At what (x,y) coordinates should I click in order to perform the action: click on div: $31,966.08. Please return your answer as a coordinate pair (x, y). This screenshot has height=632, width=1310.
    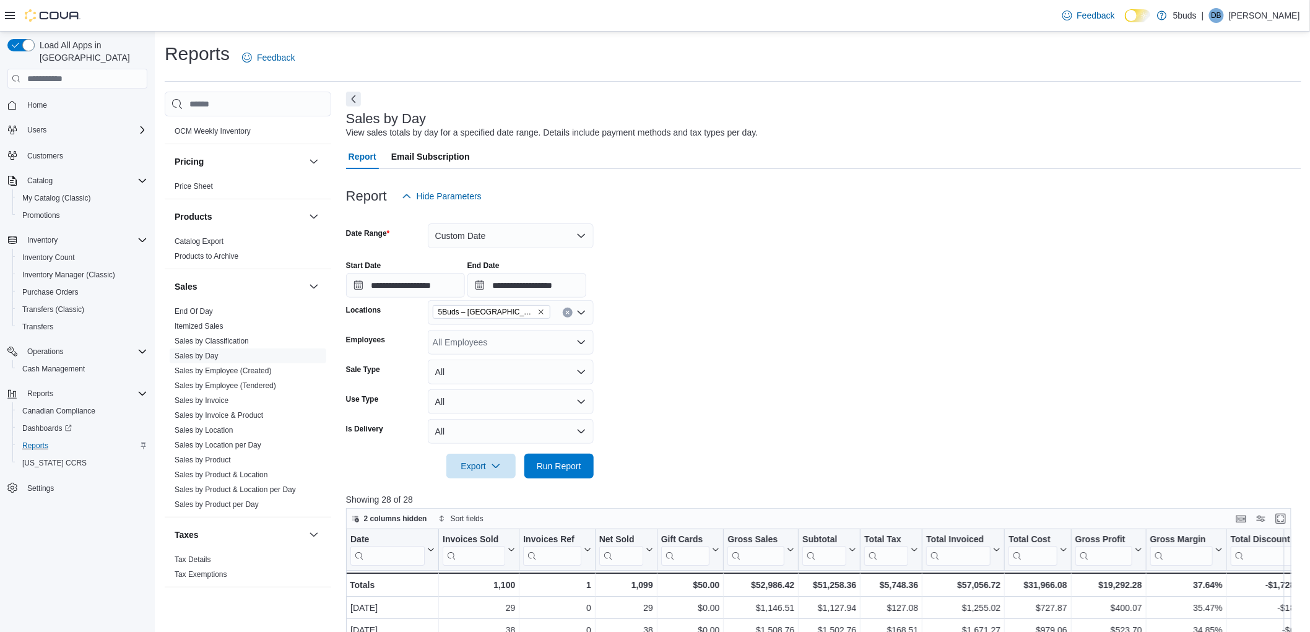
    Looking at the image, I should click on (1038, 585).